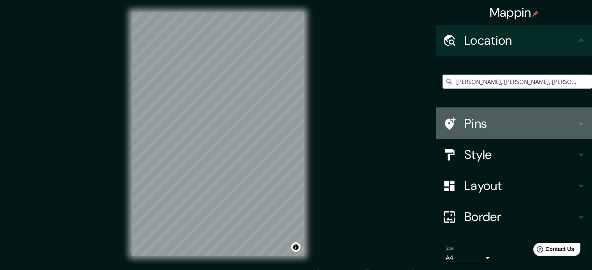 Image resolution: width=592 pixels, height=270 pixels. I want to click on div: Location, so click(514, 40).